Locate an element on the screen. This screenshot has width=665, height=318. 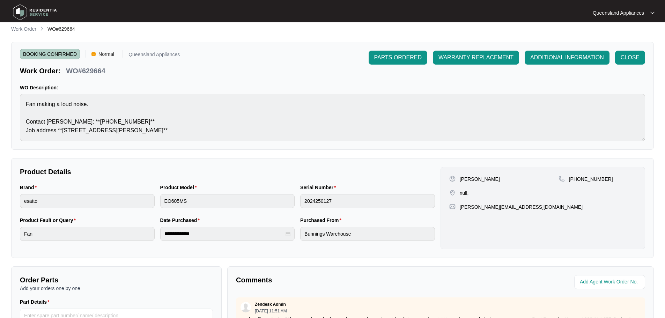
p: Add your orders one by one is located at coordinates (116, 288).